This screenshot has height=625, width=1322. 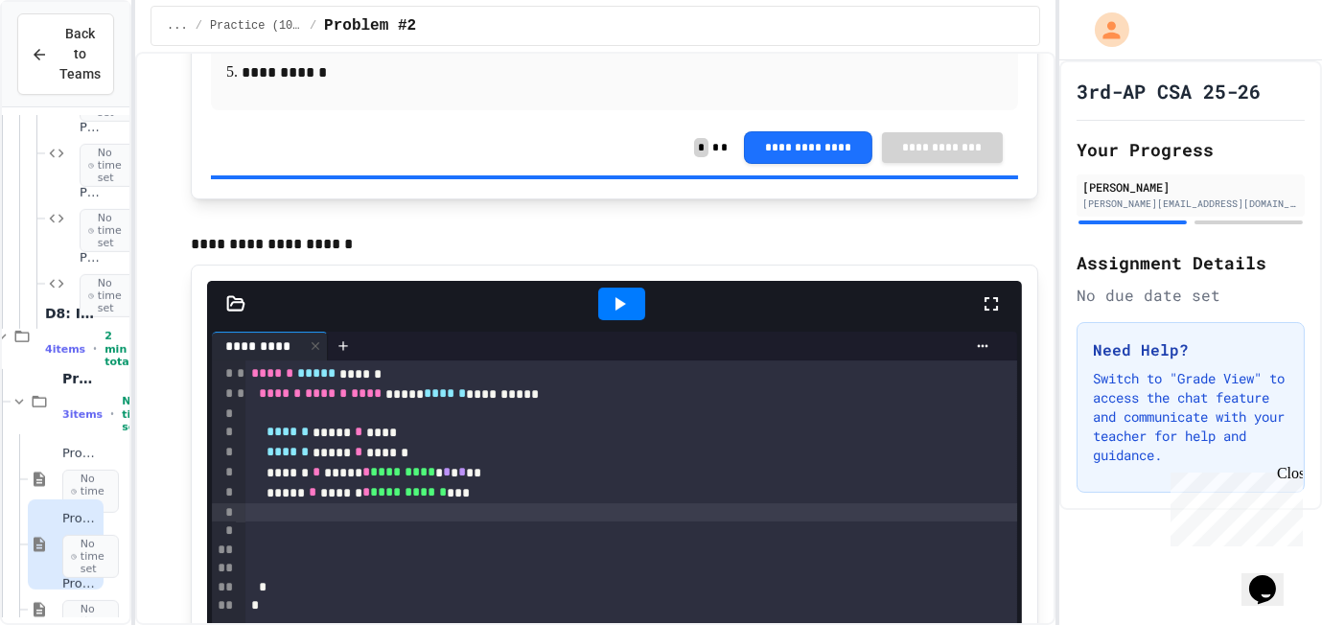 What do you see at coordinates (72, 314) in the screenshot?
I see `span: D8: Introduction to Algorithms` at bounding box center [72, 314].